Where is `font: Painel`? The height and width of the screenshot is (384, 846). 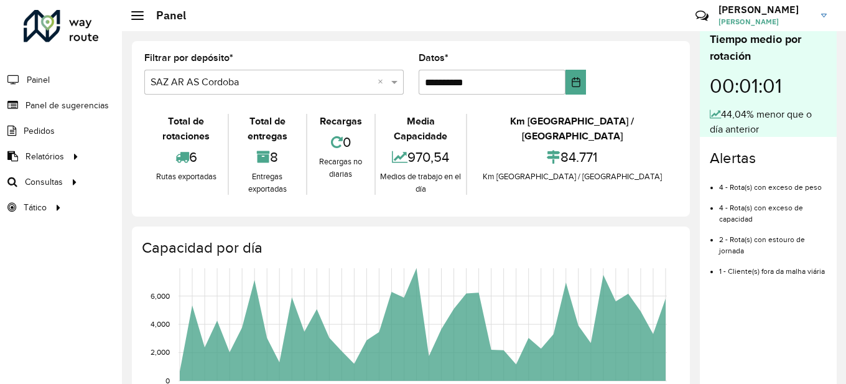 font: Painel is located at coordinates (38, 80).